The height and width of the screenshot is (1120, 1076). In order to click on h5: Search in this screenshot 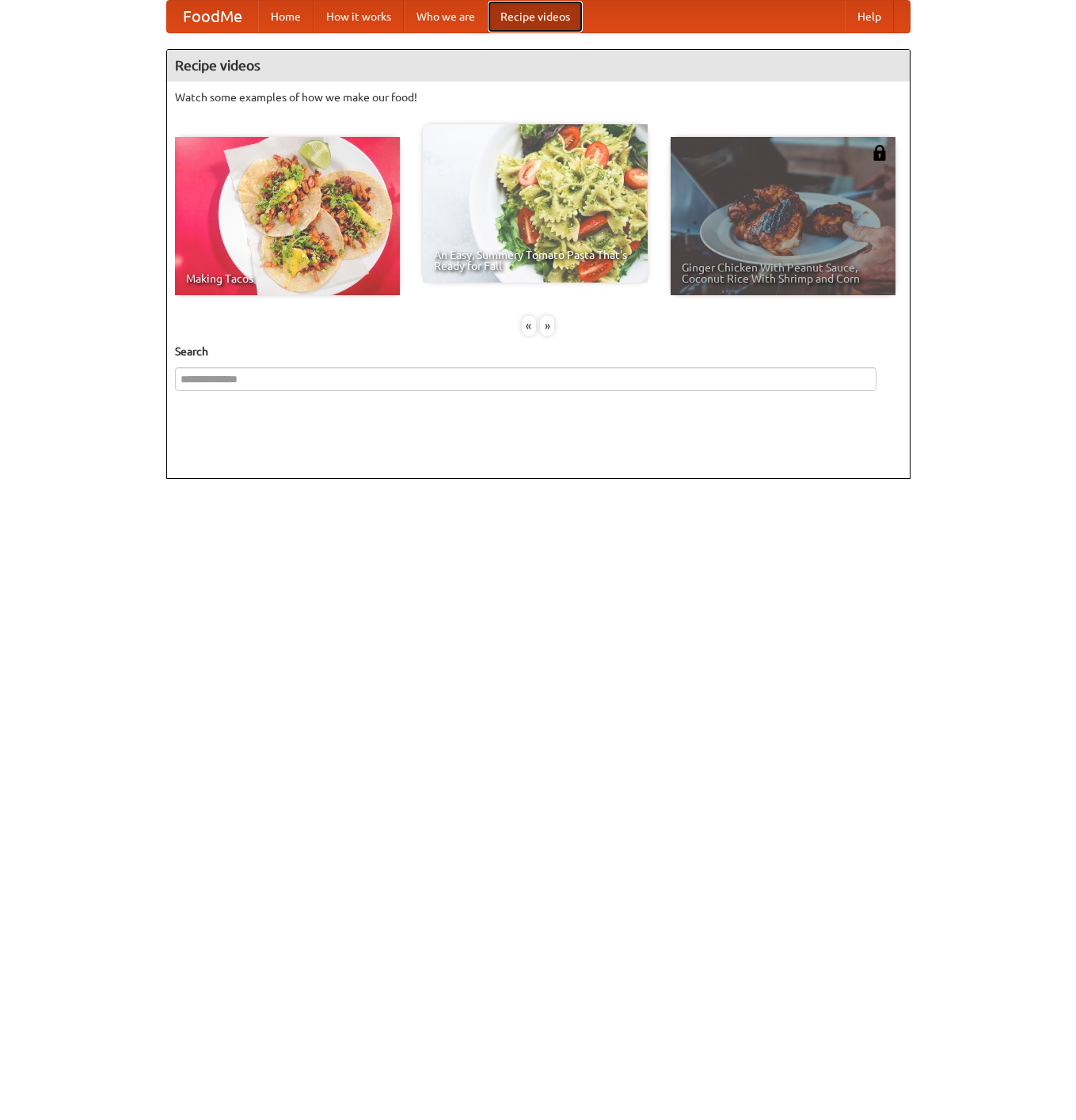, I will do `click(538, 352)`.